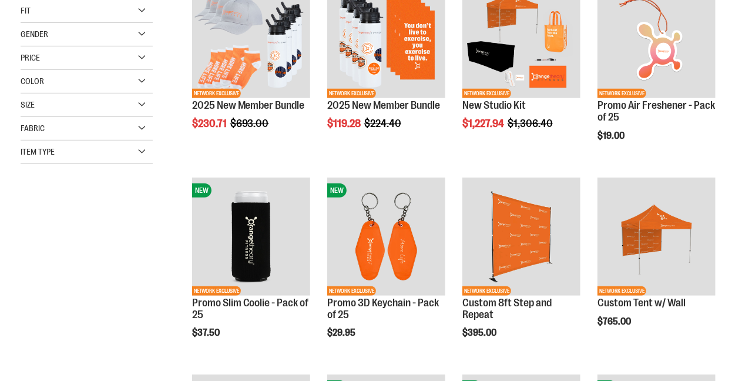 The width and height of the screenshot is (742, 381). What do you see at coordinates (28, 105) in the screenshot?
I see `span: Size` at bounding box center [28, 105].